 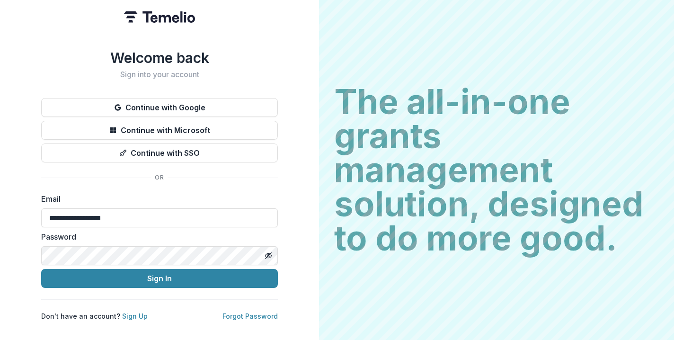 What do you see at coordinates (157, 199) in the screenshot?
I see `label: Email` at bounding box center [157, 199].